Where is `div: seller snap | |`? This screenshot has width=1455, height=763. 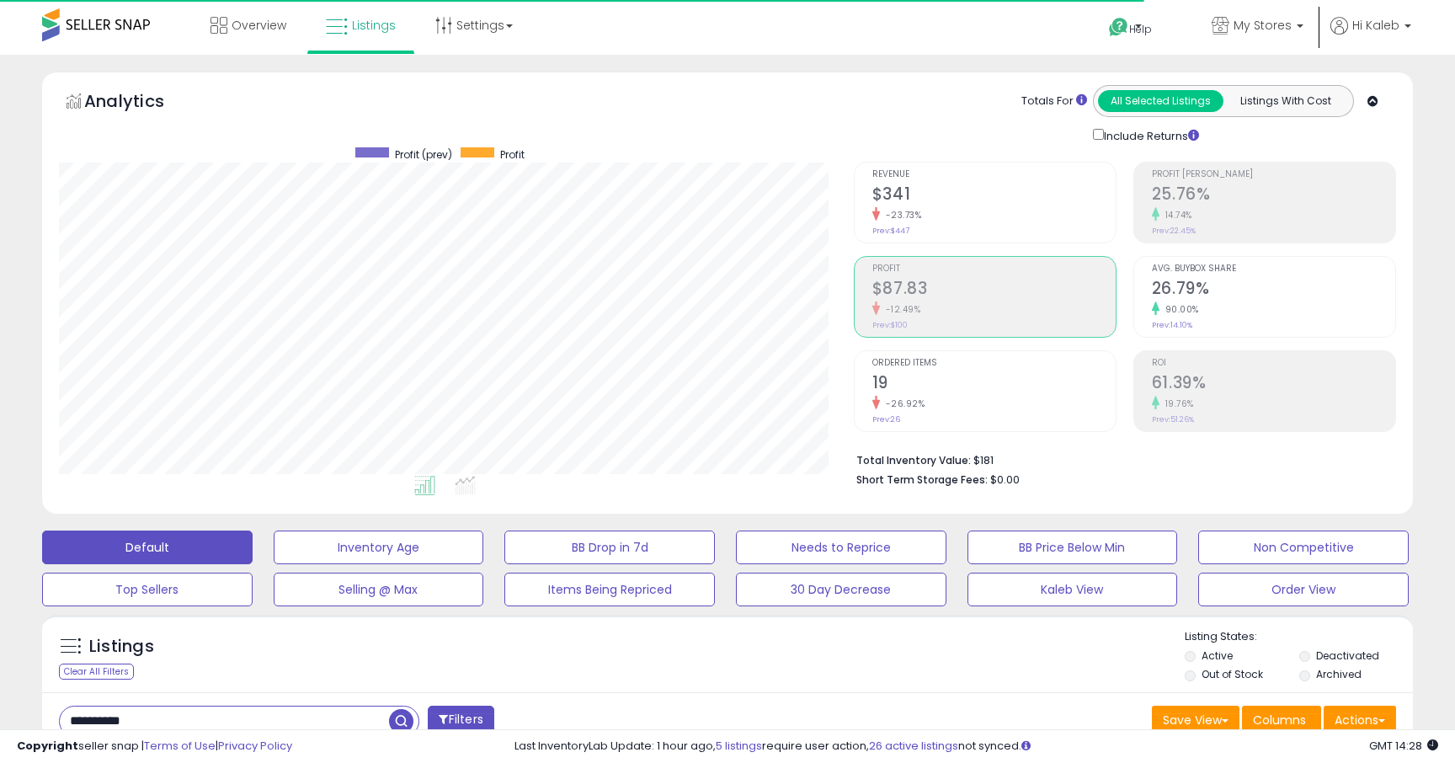
div: seller snap | | is located at coordinates (154, 746).